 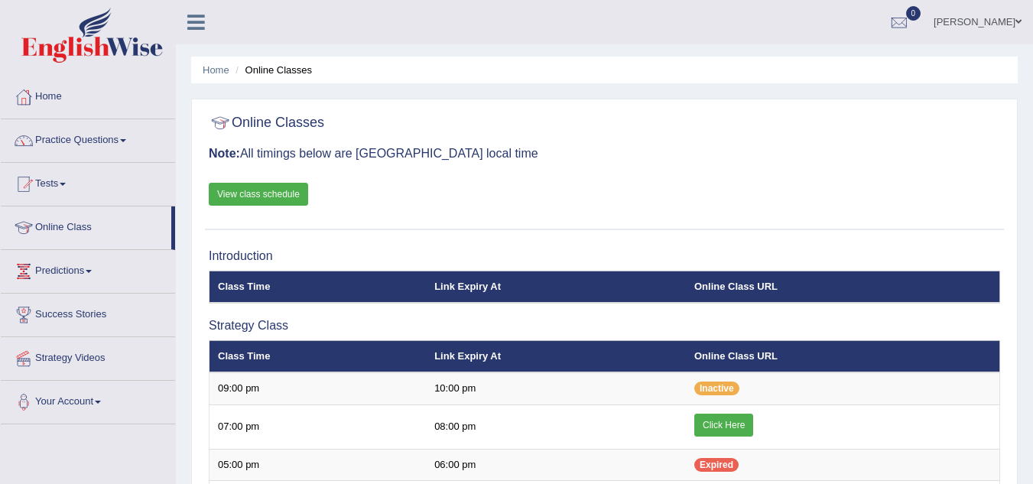 What do you see at coordinates (723, 425) in the screenshot?
I see `a: Click Here` at bounding box center [723, 425].